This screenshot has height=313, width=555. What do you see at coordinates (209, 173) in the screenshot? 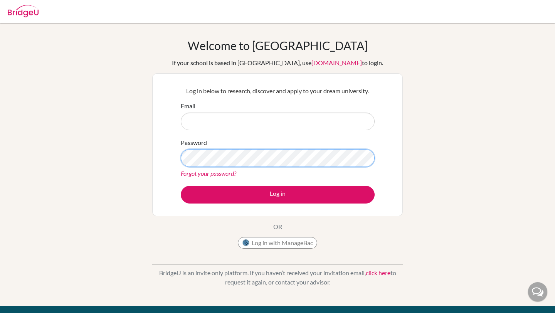
I see `a: Forgot your password?` at bounding box center [209, 173].